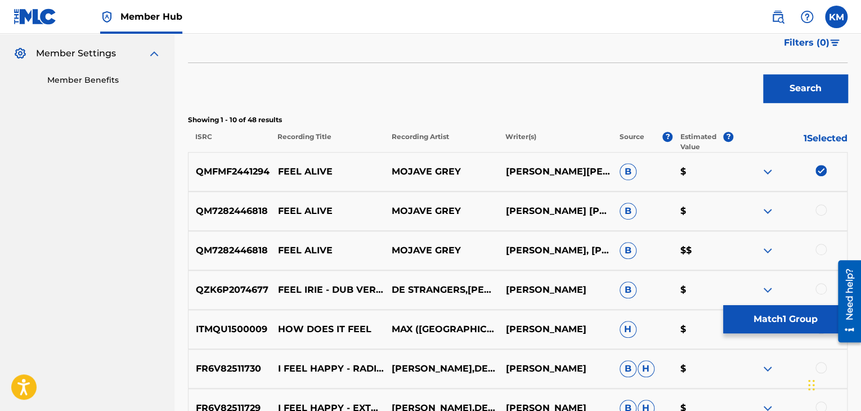 Image resolution: width=861 pixels, height=411 pixels. What do you see at coordinates (790, 142) in the screenshot?
I see `p: 1 Selected` at bounding box center [790, 142].